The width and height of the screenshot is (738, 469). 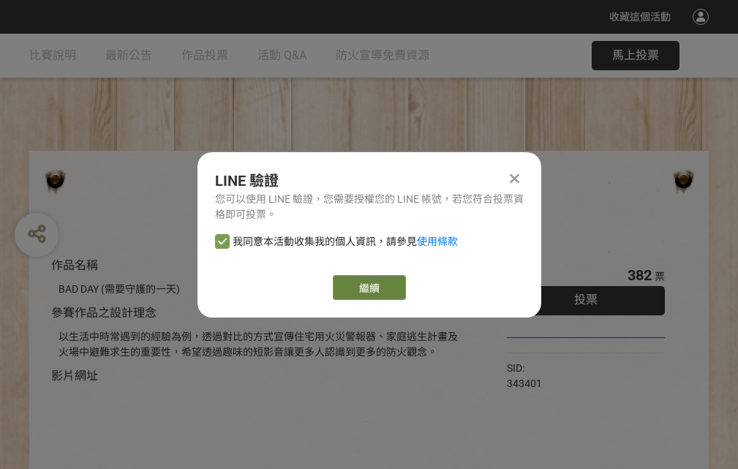 What do you see at coordinates (585, 299) in the screenshot?
I see `span: 投票` at bounding box center [585, 299].